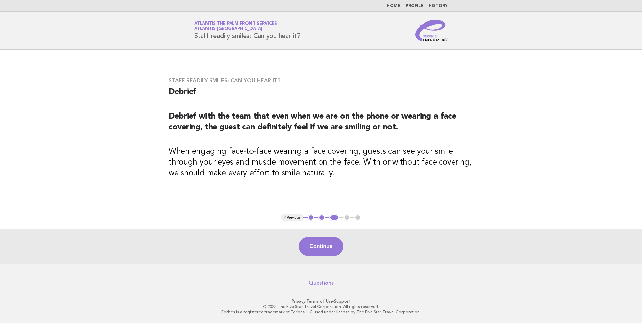  What do you see at coordinates (438, 6) in the screenshot?
I see `a: History` at bounding box center [438, 6].